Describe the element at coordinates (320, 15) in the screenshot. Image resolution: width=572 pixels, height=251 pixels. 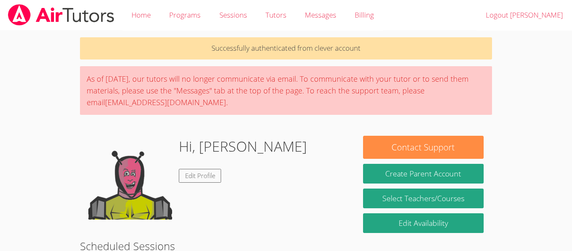
I see `span: Messages` at that location.